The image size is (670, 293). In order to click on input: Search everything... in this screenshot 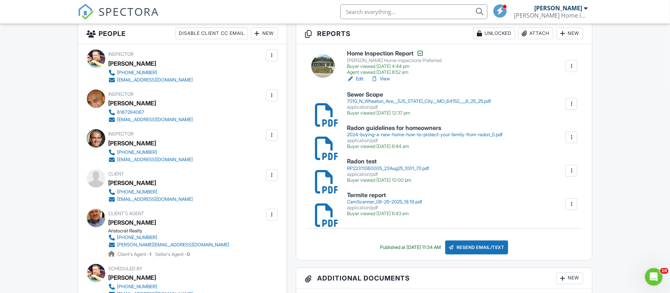, I will do `click(414, 12)`.